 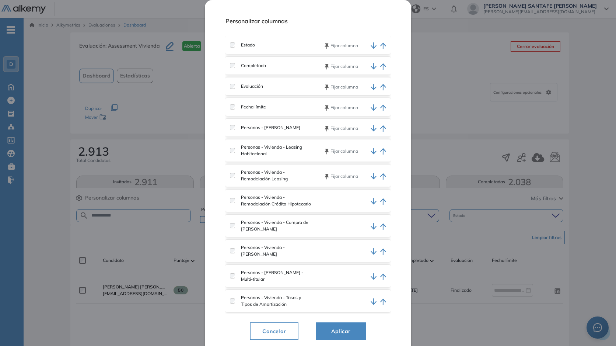 I want to click on span: Aplicar, so click(x=341, y=331).